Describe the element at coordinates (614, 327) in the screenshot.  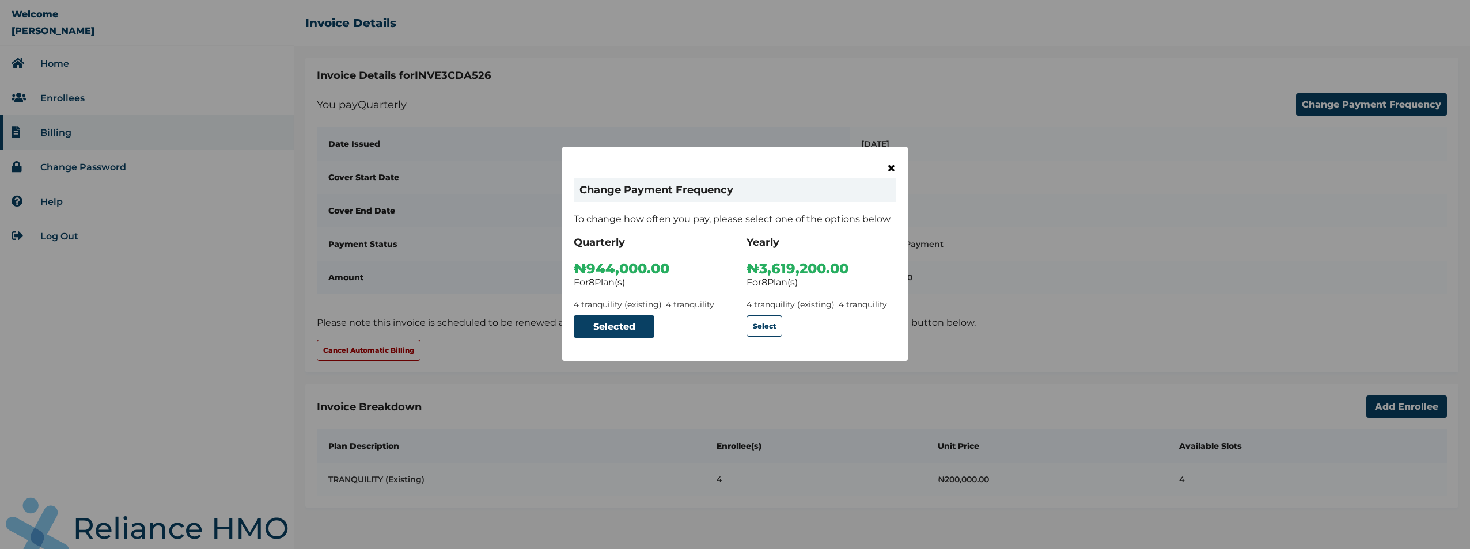
I see `button: Selected` at that location.